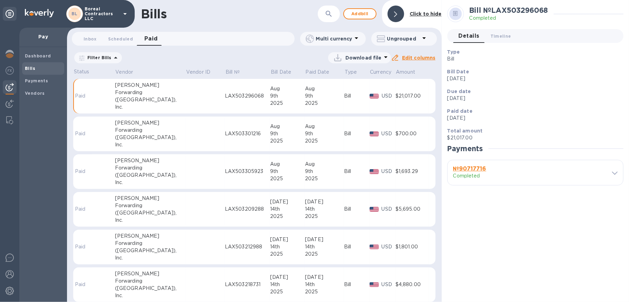 The width and height of the screenshot is (629, 302). I want to click on span: Type, so click(356, 72).